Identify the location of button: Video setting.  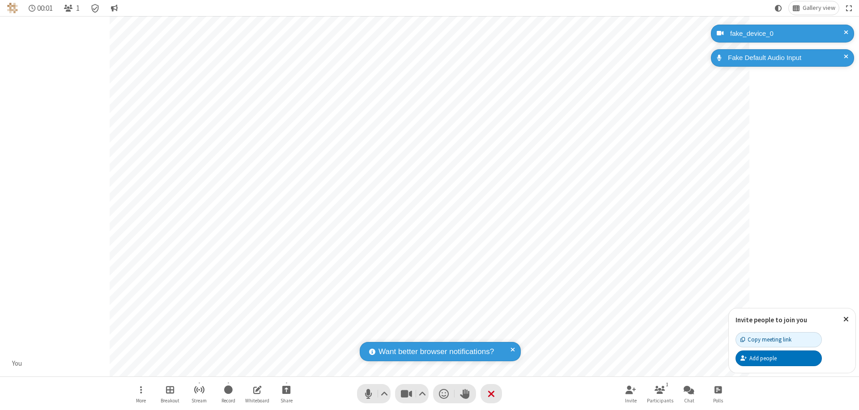
(422, 393).